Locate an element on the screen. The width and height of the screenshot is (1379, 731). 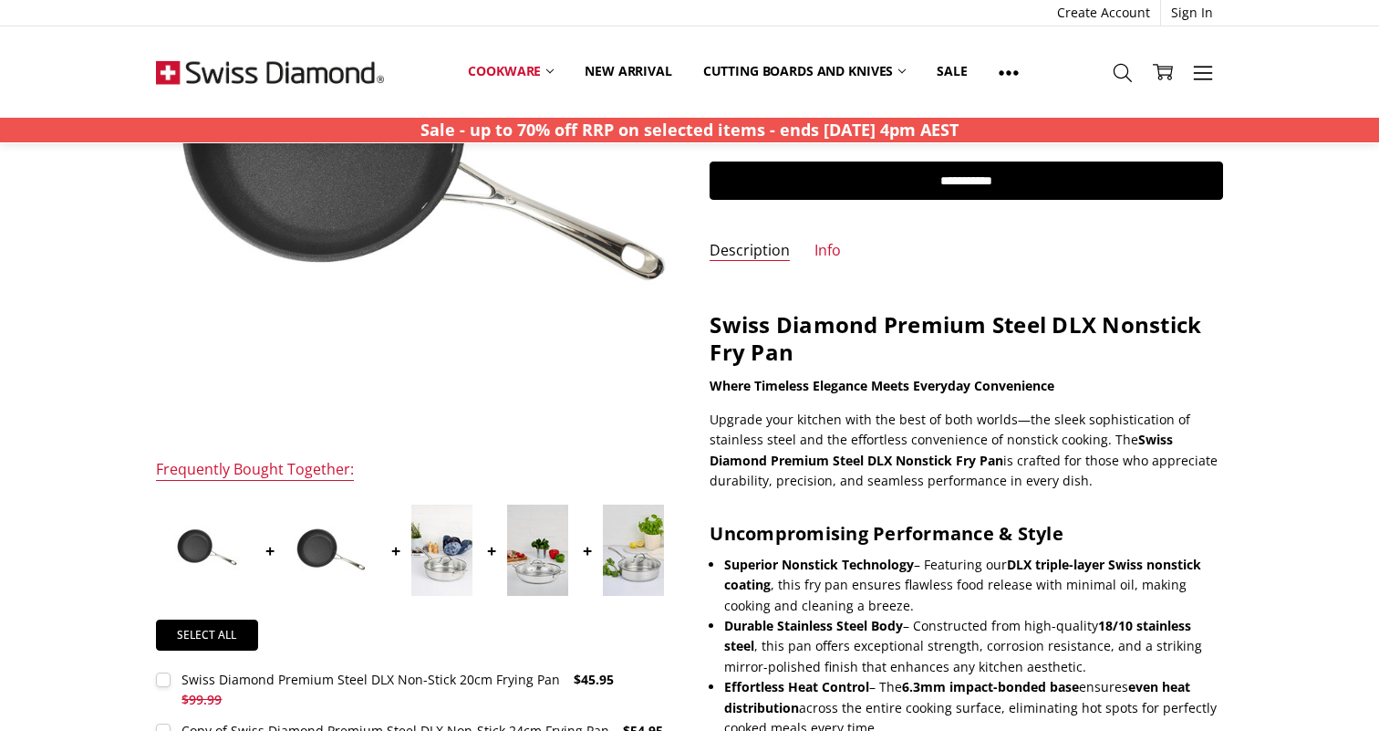
div: Swiss Diamond Premium Steel DLX Non-Stick 20cm Frying Pan is located at coordinates (370, 679).